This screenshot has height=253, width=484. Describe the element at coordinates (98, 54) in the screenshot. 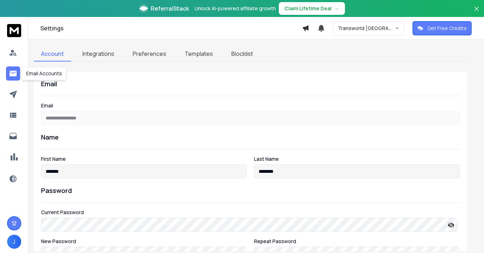

I see `a: Integrations` at that location.